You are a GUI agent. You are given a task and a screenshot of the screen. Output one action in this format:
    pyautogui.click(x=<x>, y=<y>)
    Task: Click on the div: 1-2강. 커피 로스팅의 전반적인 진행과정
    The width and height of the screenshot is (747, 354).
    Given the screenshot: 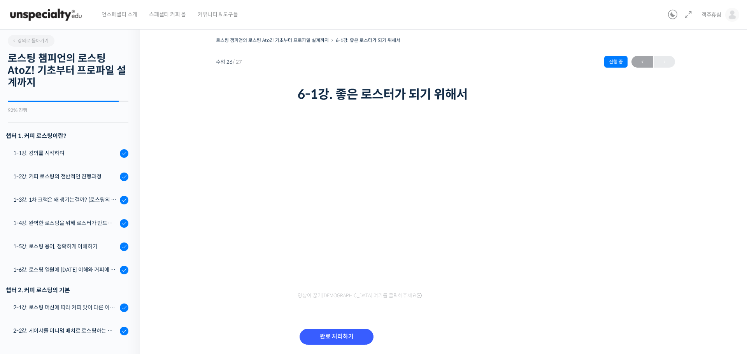 What is the action you would take?
    pyautogui.click(x=65, y=177)
    